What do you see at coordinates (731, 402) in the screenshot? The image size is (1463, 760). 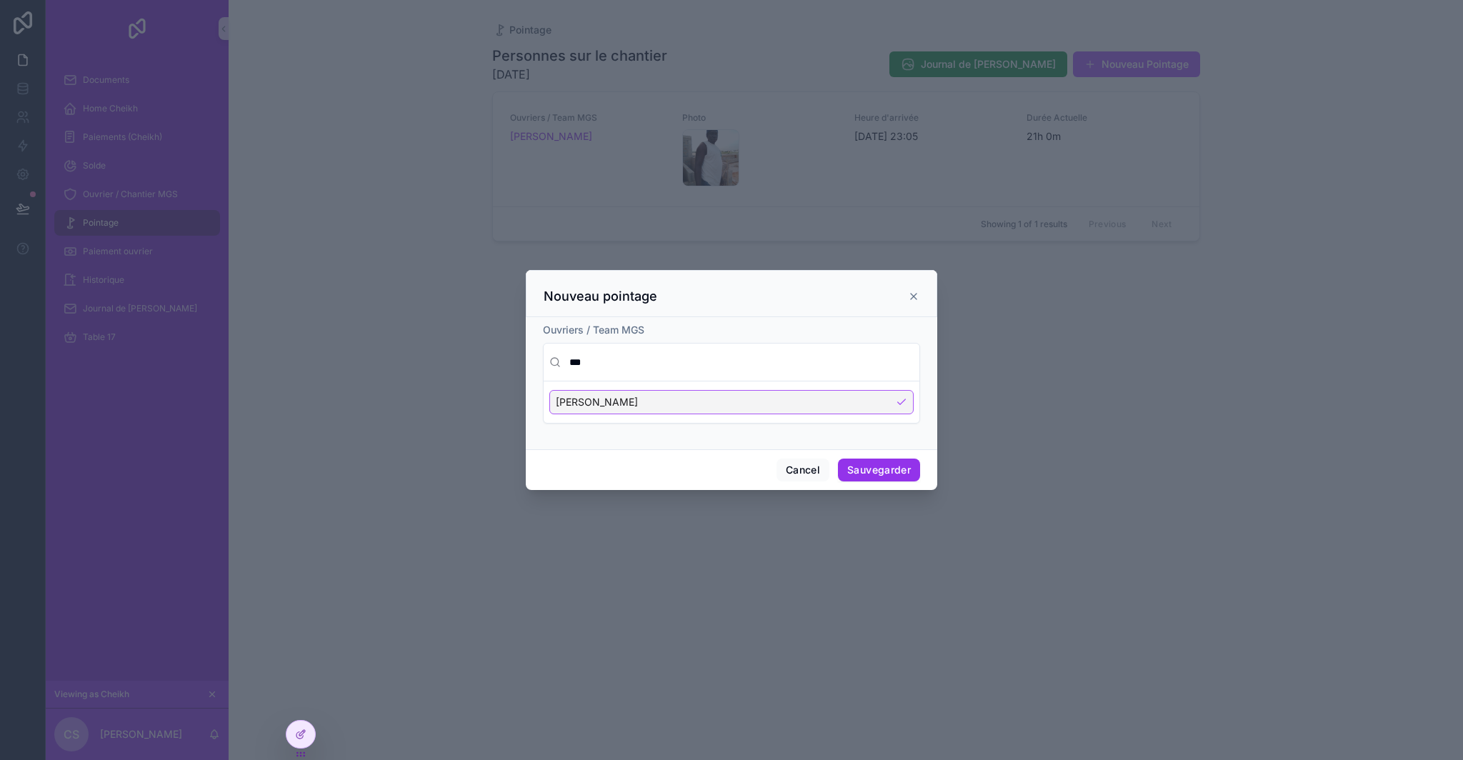 I see `div: Suggestions` at bounding box center [731, 402].